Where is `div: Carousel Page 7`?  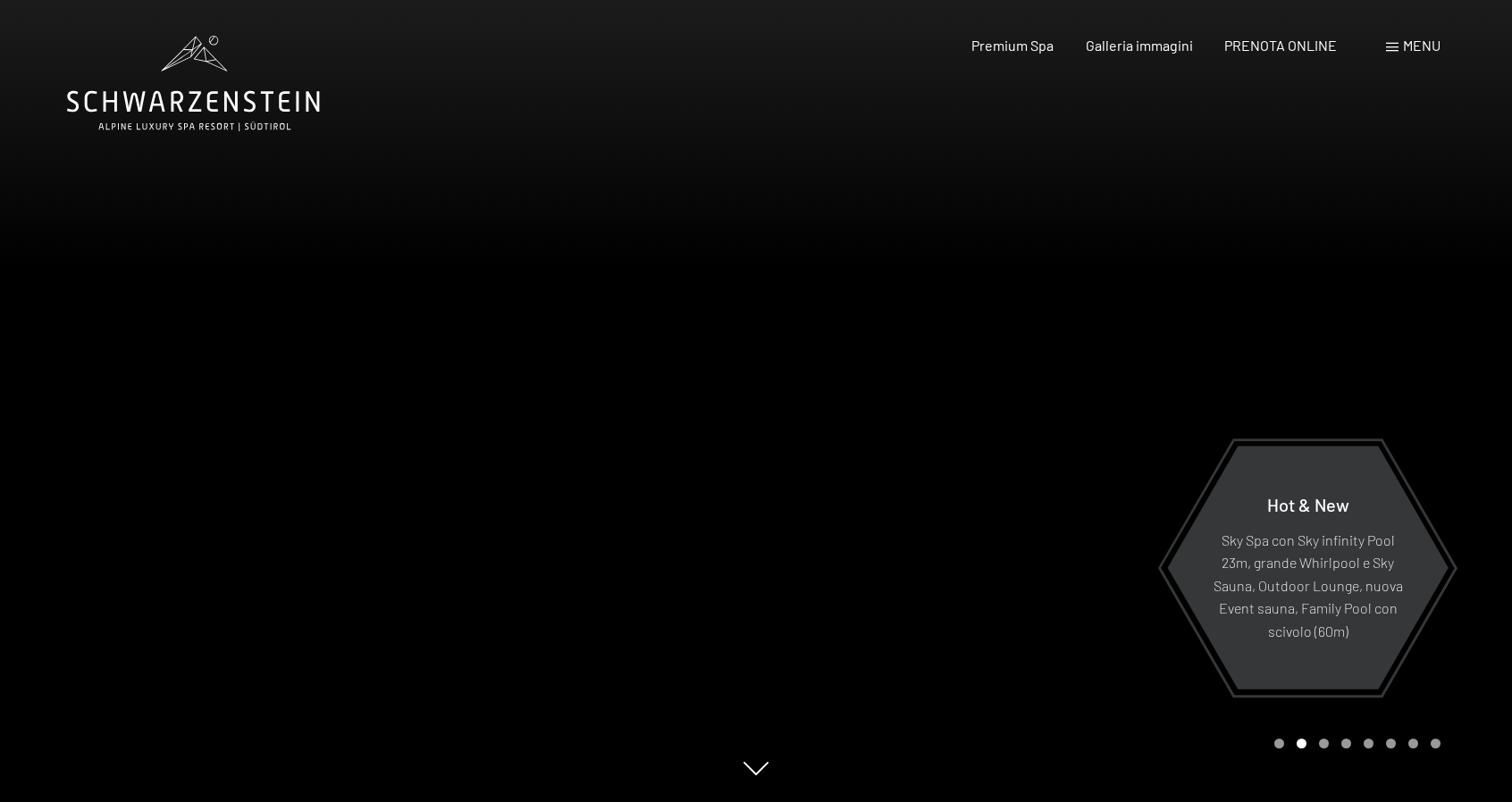 div: Carousel Page 7 is located at coordinates (1413, 743).